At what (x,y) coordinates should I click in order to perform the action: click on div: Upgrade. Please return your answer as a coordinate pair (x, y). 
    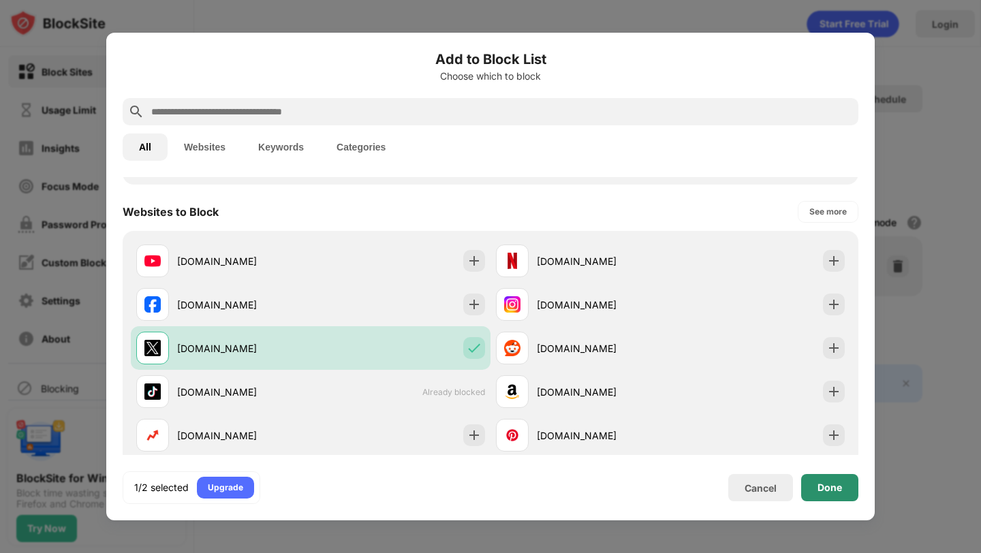
    Looking at the image, I should click on (226, 488).